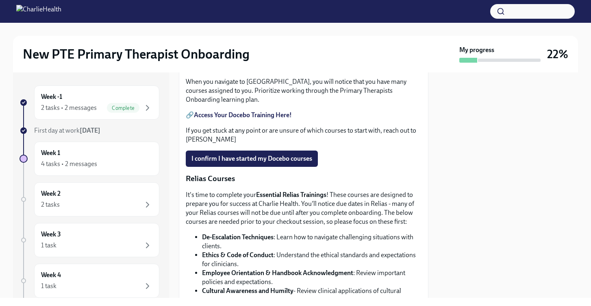 The height and width of the screenshot is (306, 591). What do you see at coordinates (243, 115) in the screenshot?
I see `a: Access Your Docebo Training Here!` at bounding box center [243, 115].